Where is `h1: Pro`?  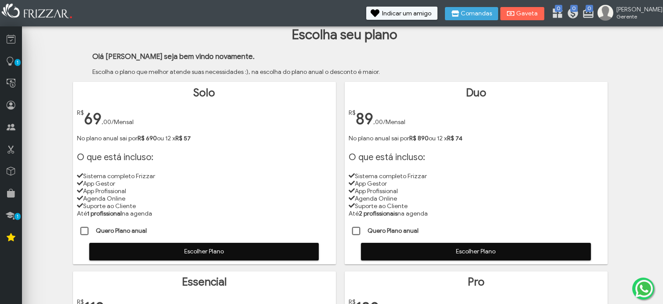
h1: Pro is located at coordinates (476, 282).